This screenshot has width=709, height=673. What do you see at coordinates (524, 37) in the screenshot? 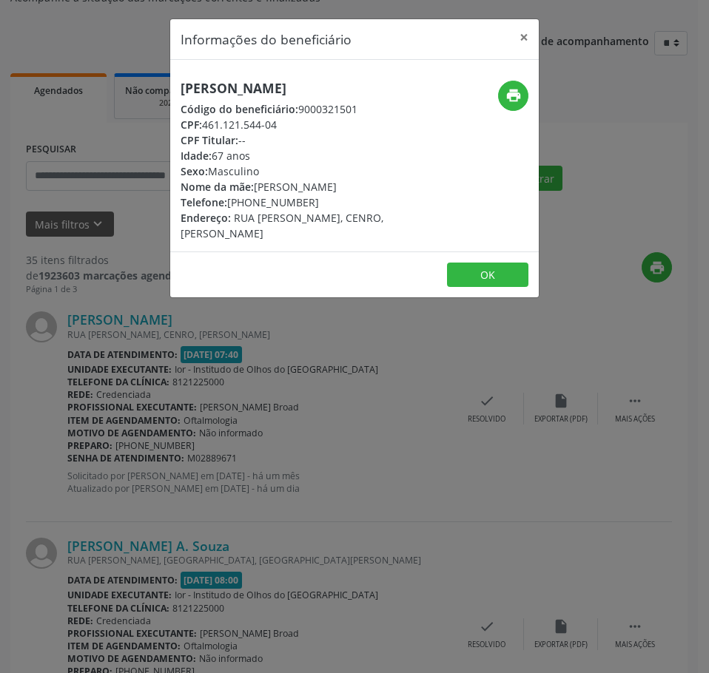
I see `button: Close` at bounding box center [524, 37].